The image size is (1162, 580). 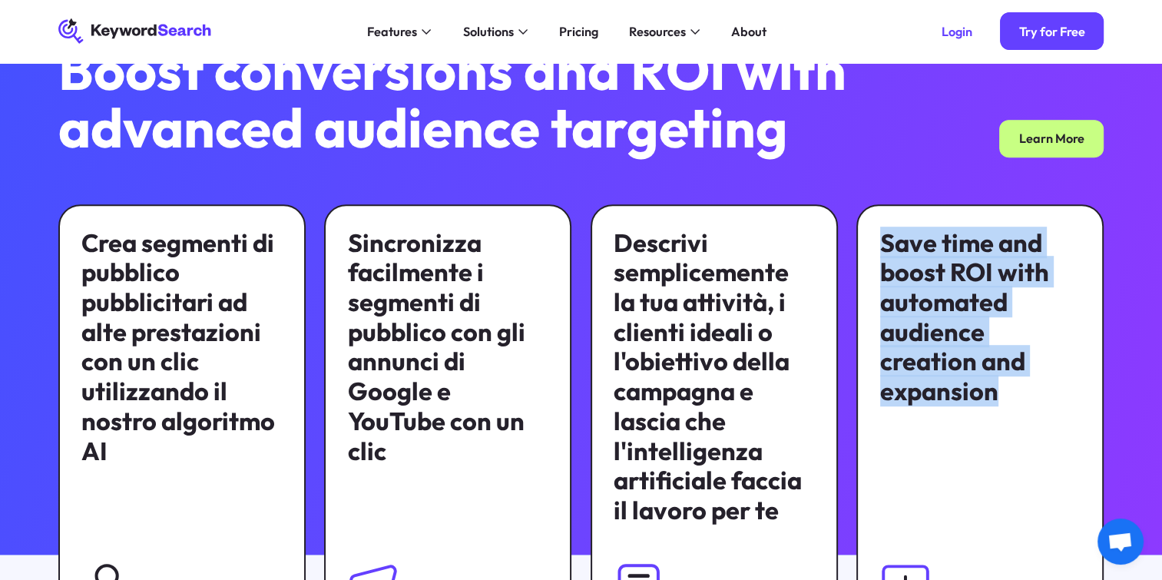 What do you see at coordinates (488, 31) in the screenshot?
I see `div: Solutions` at bounding box center [488, 31].